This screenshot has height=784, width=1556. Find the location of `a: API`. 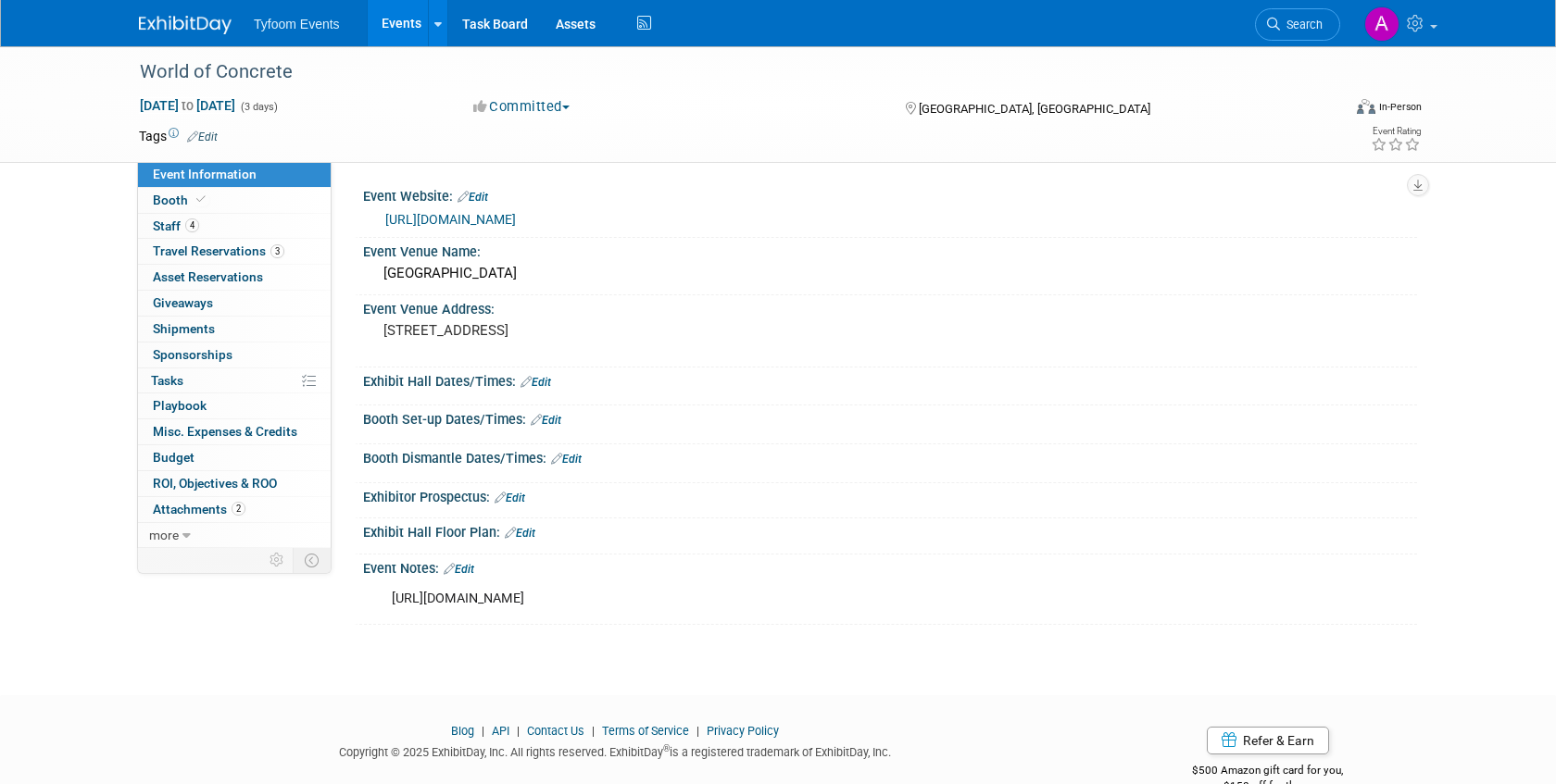

a: API is located at coordinates (500, 730).